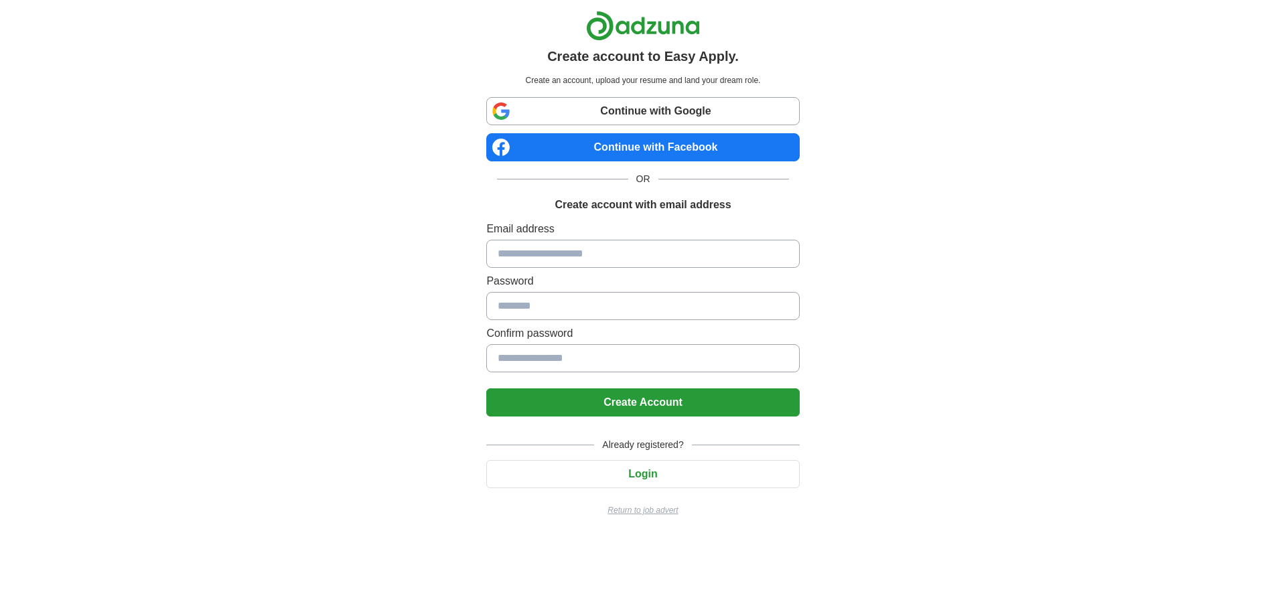 Image resolution: width=1286 pixels, height=610 pixels. Describe the element at coordinates (643, 511) in the screenshot. I see `p: Return to job advert` at that location.